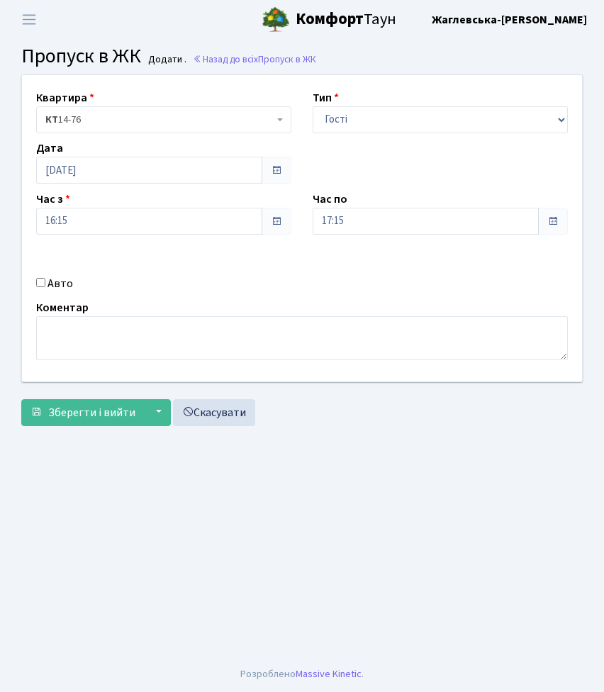  I want to click on label: Квартира, so click(65, 98).